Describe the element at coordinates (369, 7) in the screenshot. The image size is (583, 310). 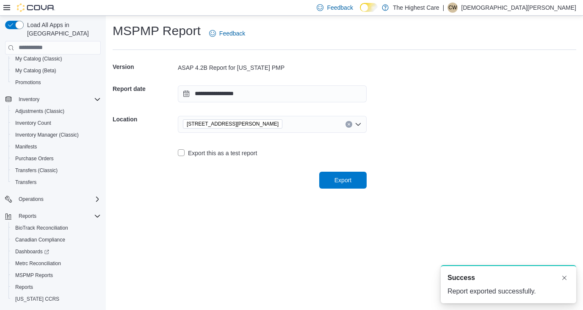
I see `input: Dark Mode` at that location.